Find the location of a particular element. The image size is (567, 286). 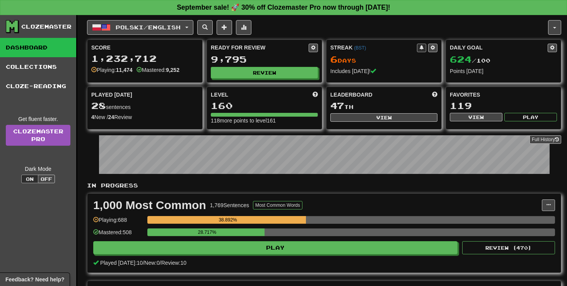

div: 1,000 Most Common is located at coordinates (150, 205).